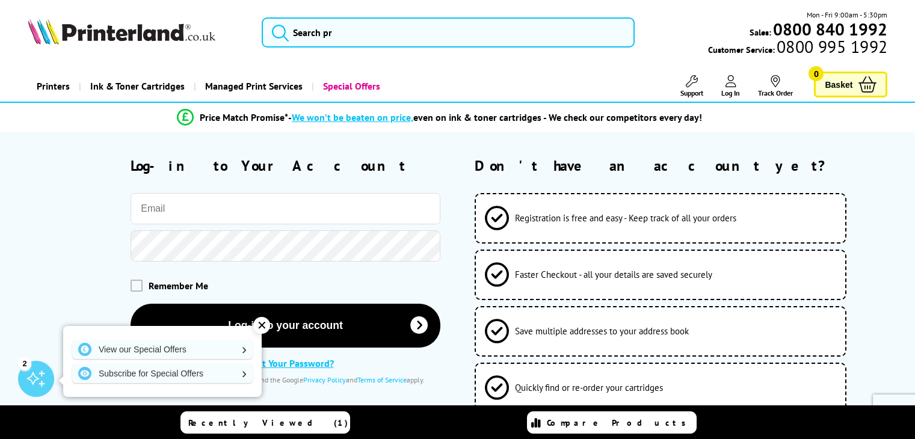  Describe the element at coordinates (692, 93) in the screenshot. I see `span: Support` at that location.